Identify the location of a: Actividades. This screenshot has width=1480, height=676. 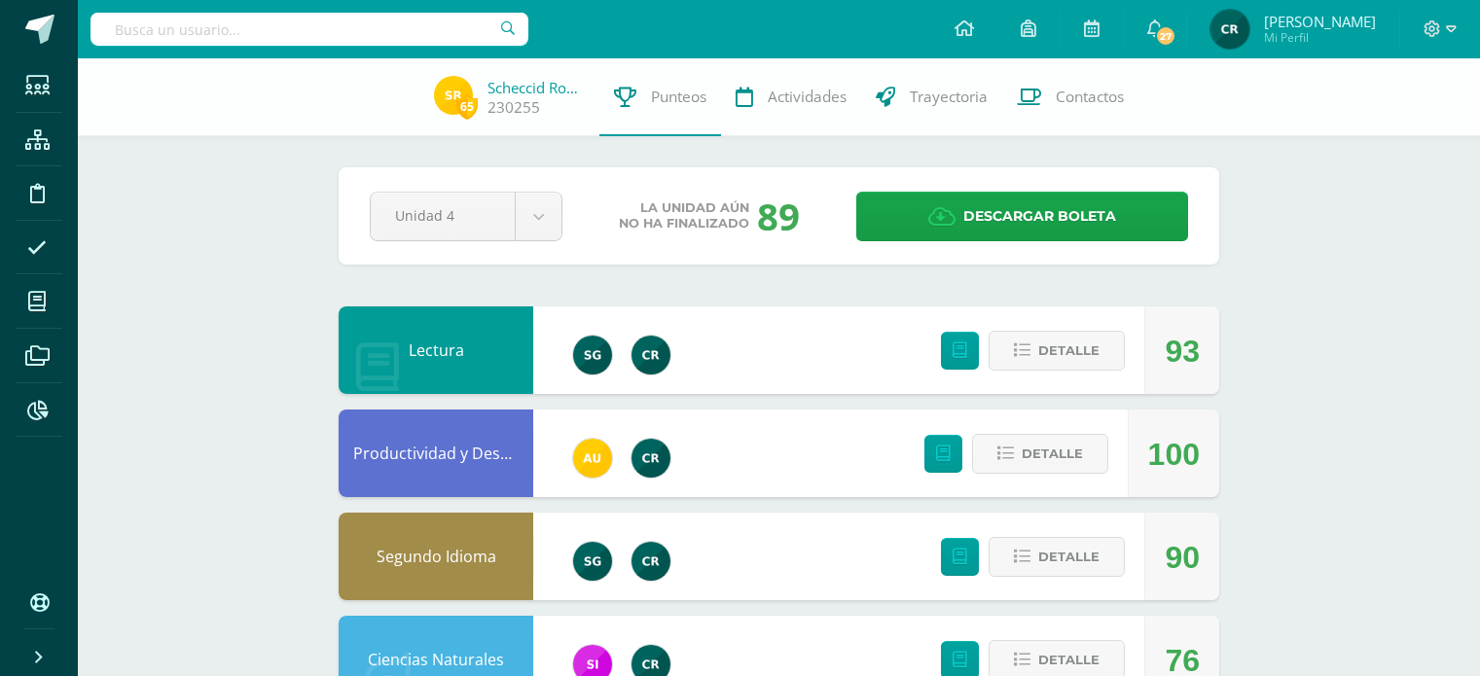
(791, 97).